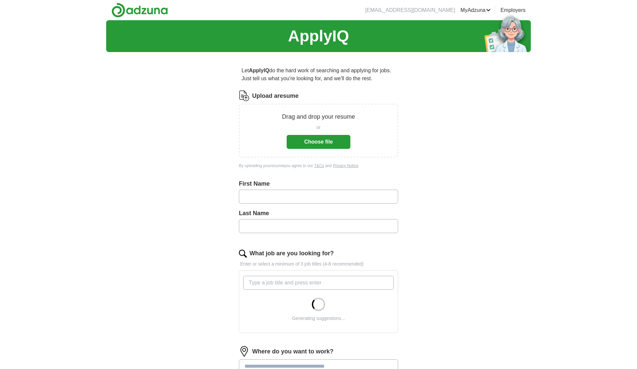 The image size is (637, 369). What do you see at coordinates (244, 352) in the screenshot?
I see `img: location.png` at bounding box center [244, 352].